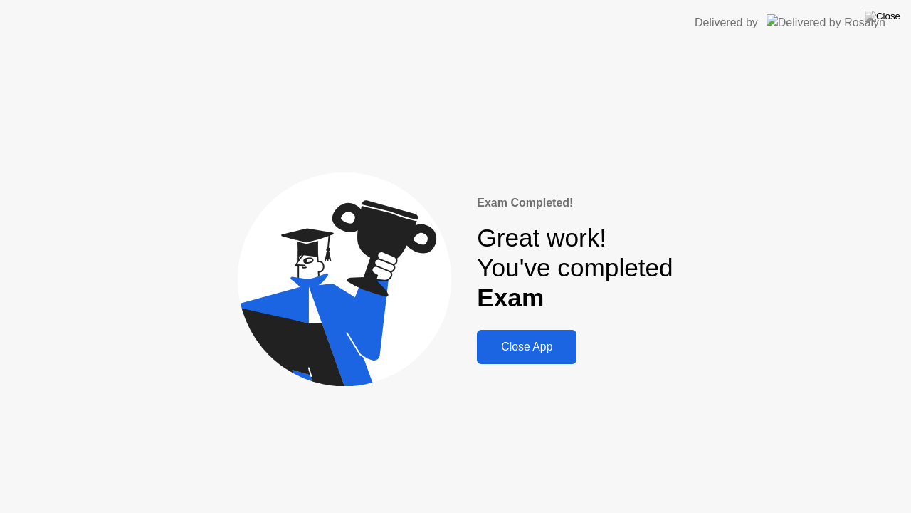 This screenshot has height=513, width=911. What do you see at coordinates (527, 347) in the screenshot?
I see `button: Close App` at bounding box center [527, 347].